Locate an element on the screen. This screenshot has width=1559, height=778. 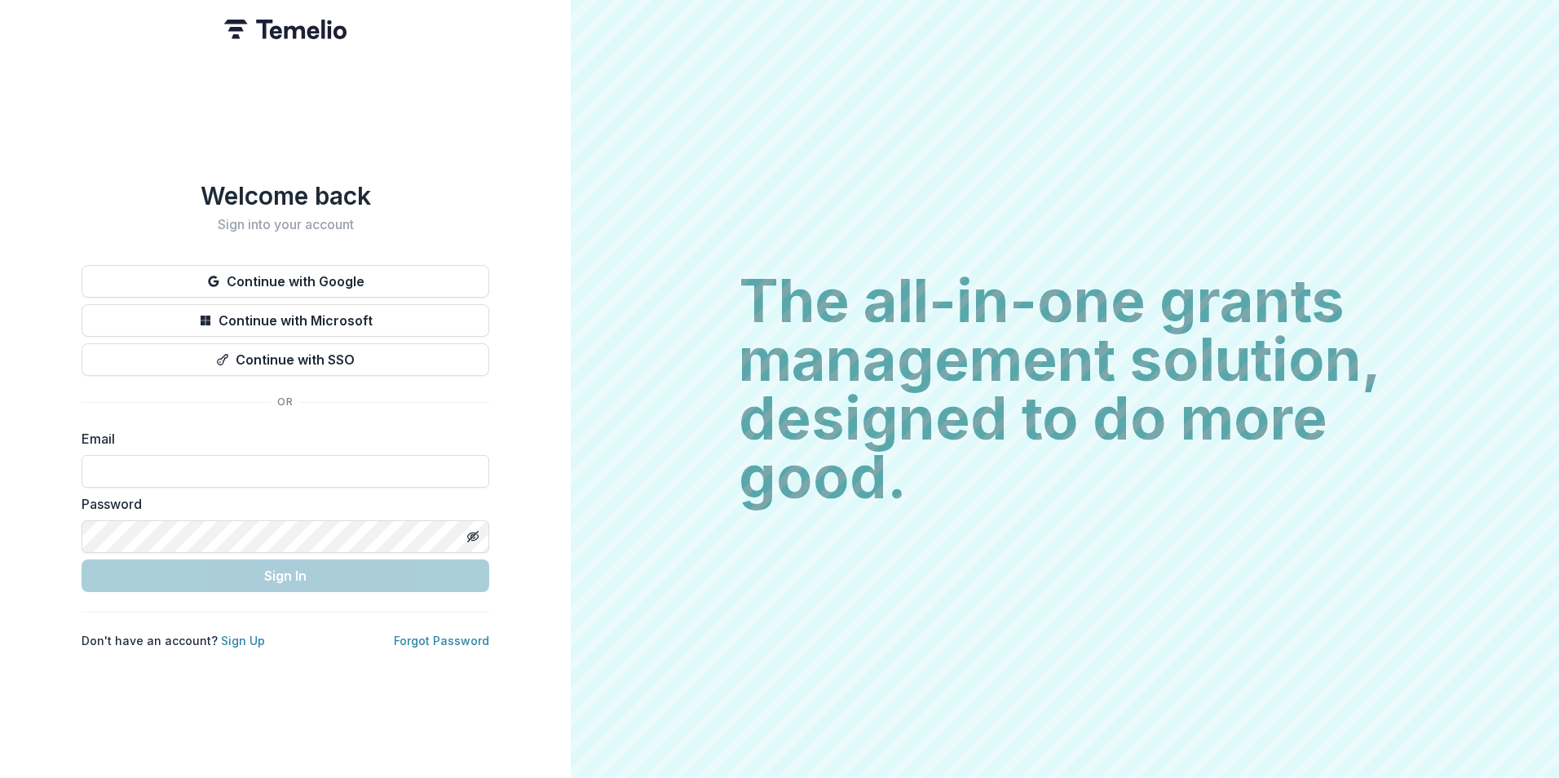
button: Continue with SSO is located at coordinates (285, 359).